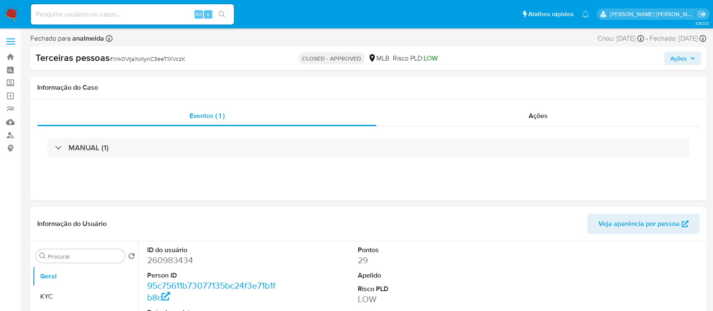  Describe the element at coordinates (431, 58) in the screenshot. I see `span: LOW` at that location.